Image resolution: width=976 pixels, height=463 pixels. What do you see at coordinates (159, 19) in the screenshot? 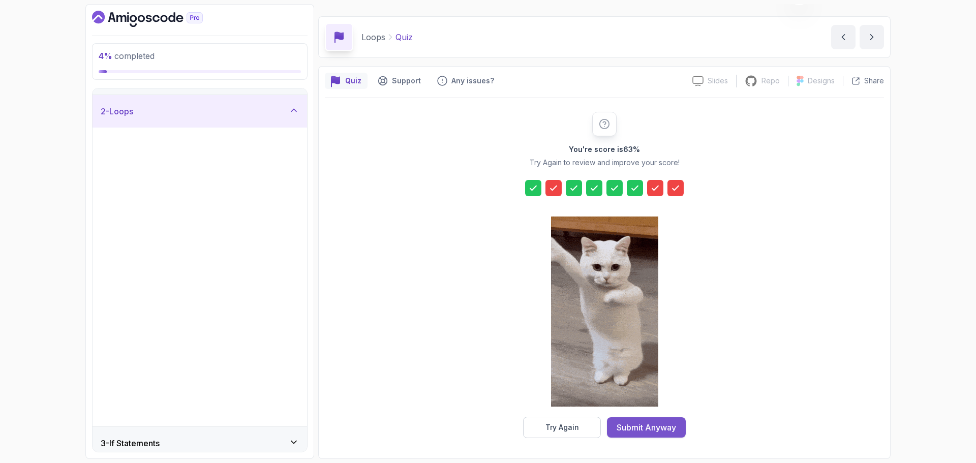
I see `a: Dashboard` at bounding box center [159, 19].